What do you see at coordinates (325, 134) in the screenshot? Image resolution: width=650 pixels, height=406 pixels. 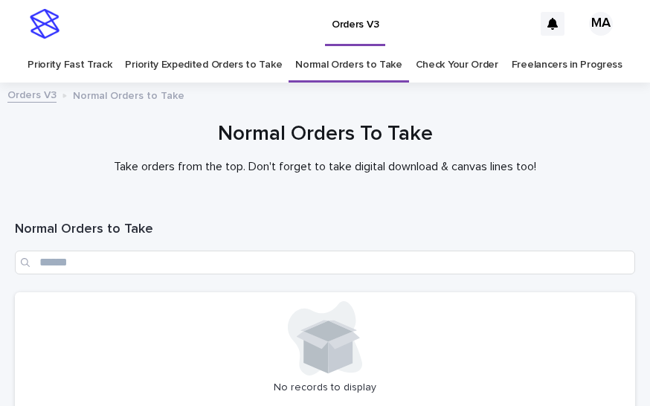 I see `h1: Normal Orders To Take` at bounding box center [325, 134].